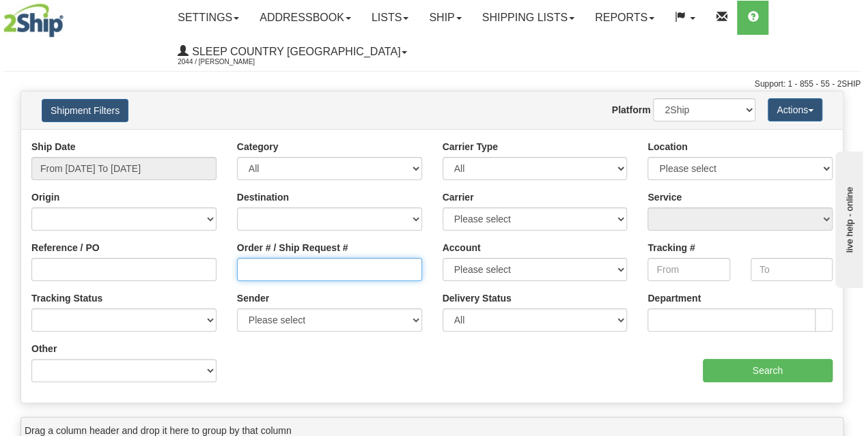  What do you see at coordinates (53, 147) in the screenshot?
I see `label: Ship Date` at bounding box center [53, 147].